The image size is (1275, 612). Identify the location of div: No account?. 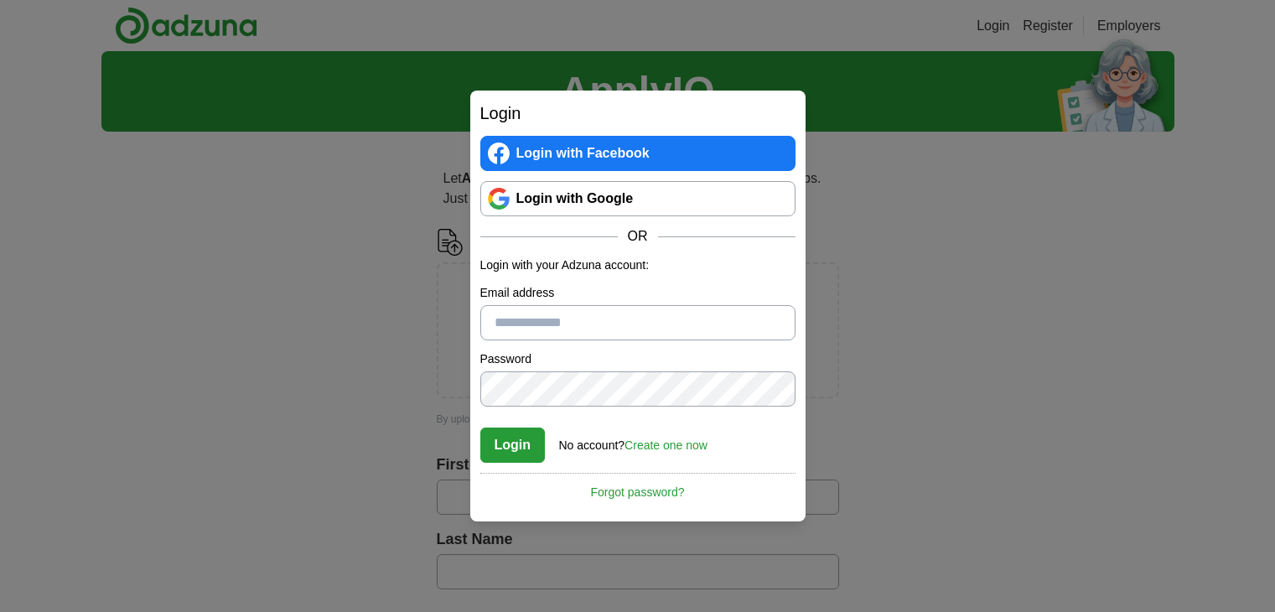
(633, 440).